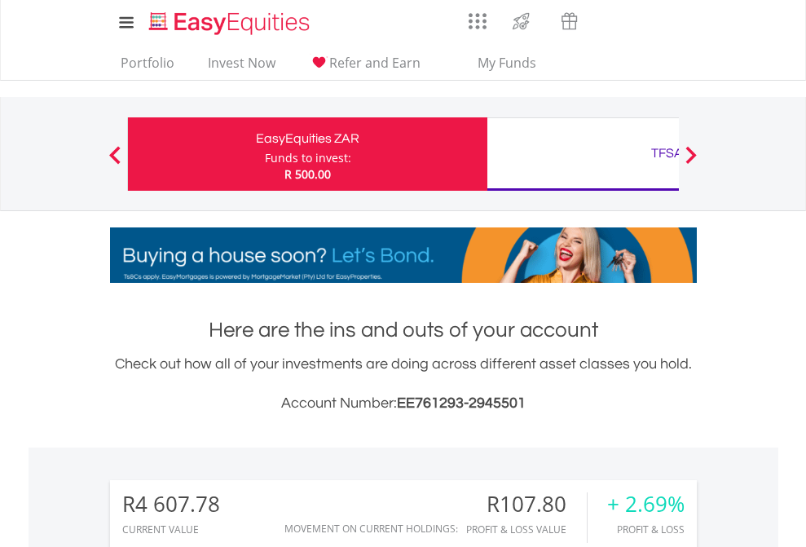 Image resolution: width=806 pixels, height=547 pixels. Describe the element at coordinates (461, 402) in the screenshot. I see `span: EE761293-2945501` at that location.